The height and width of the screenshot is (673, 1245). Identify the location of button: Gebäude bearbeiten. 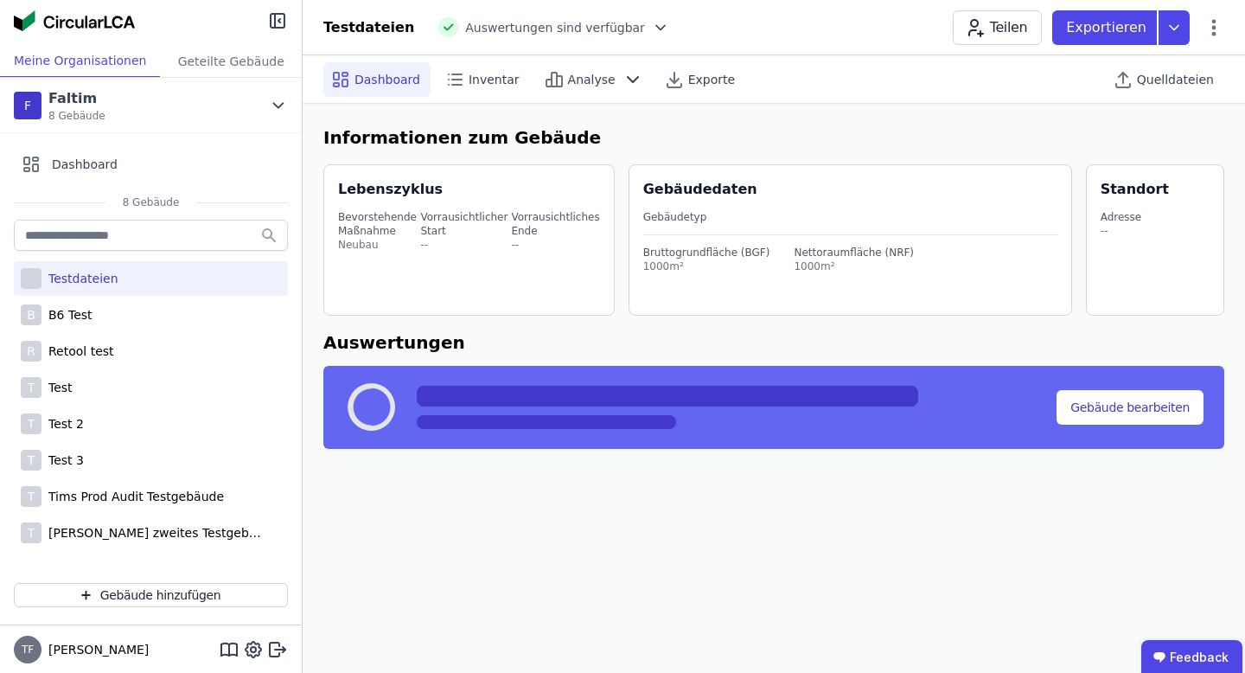
(1130, 407).